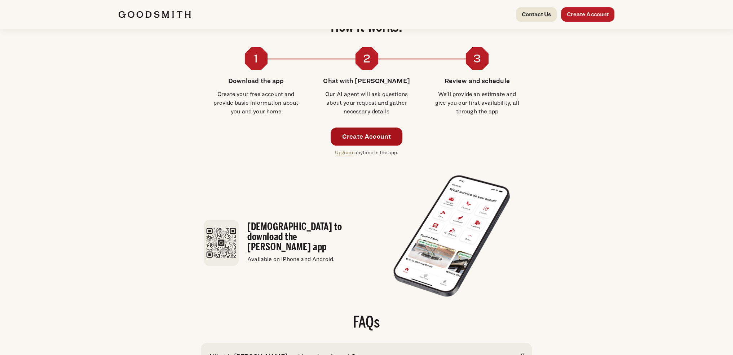 This screenshot has height=355, width=733. What do you see at coordinates (477, 103) in the screenshot?
I see `p: We’ll provide an estimate and give you our first availability, all through the app` at bounding box center [477, 103].